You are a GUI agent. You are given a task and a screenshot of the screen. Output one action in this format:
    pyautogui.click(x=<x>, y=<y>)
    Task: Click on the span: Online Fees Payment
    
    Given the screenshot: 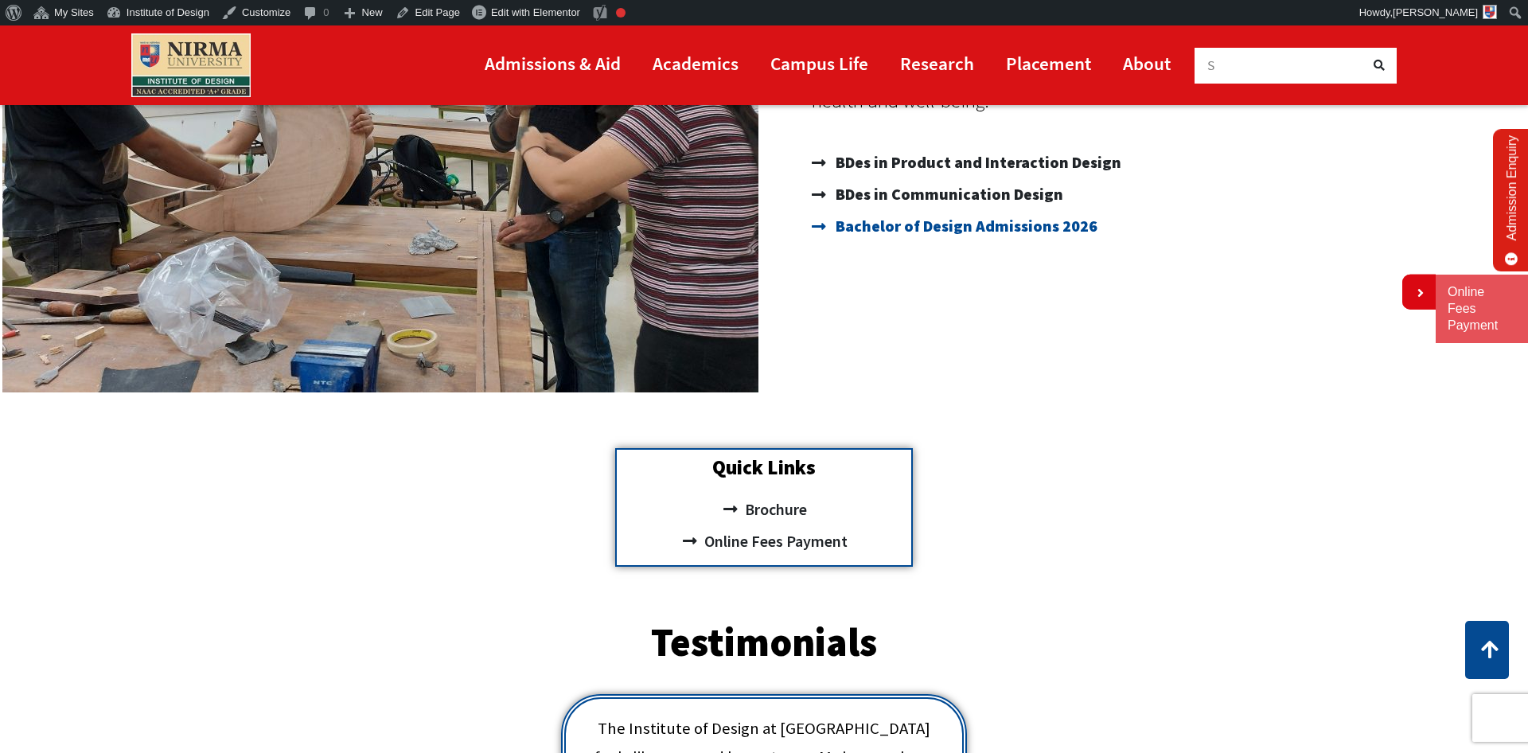 What is the action you would take?
    pyautogui.click(x=773, y=541)
    